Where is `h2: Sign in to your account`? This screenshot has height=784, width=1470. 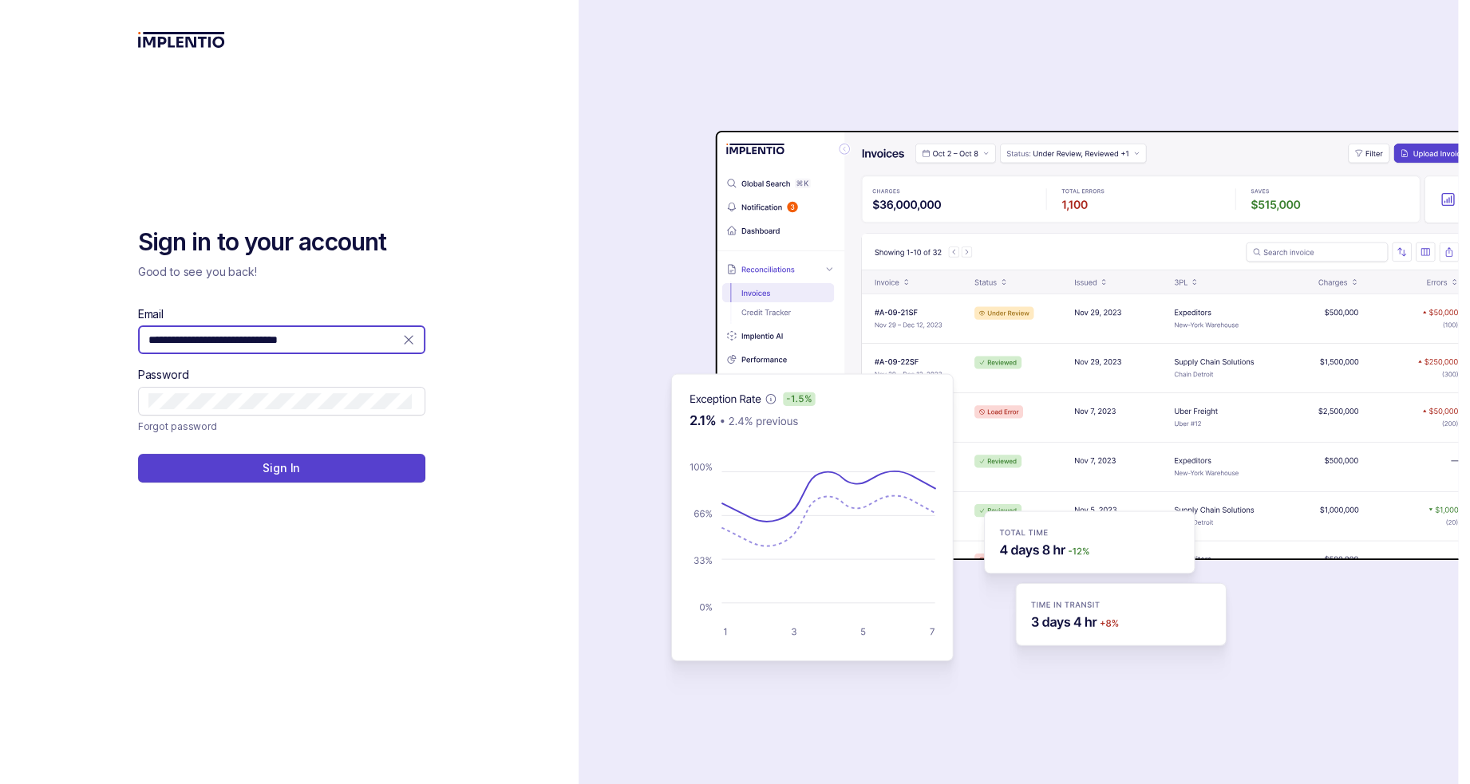
h2: Sign in to your account is located at coordinates (282, 243).